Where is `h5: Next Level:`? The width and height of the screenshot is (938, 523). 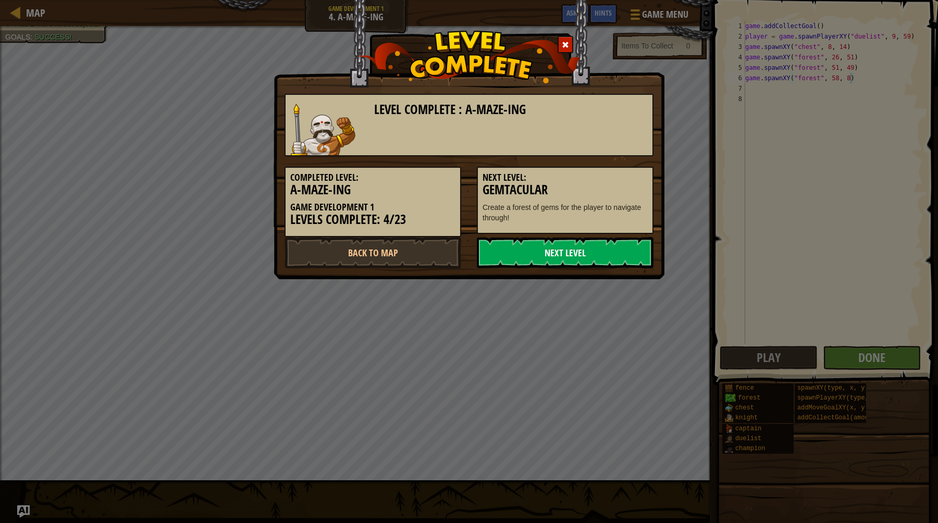 h5: Next Level: is located at coordinates (565, 178).